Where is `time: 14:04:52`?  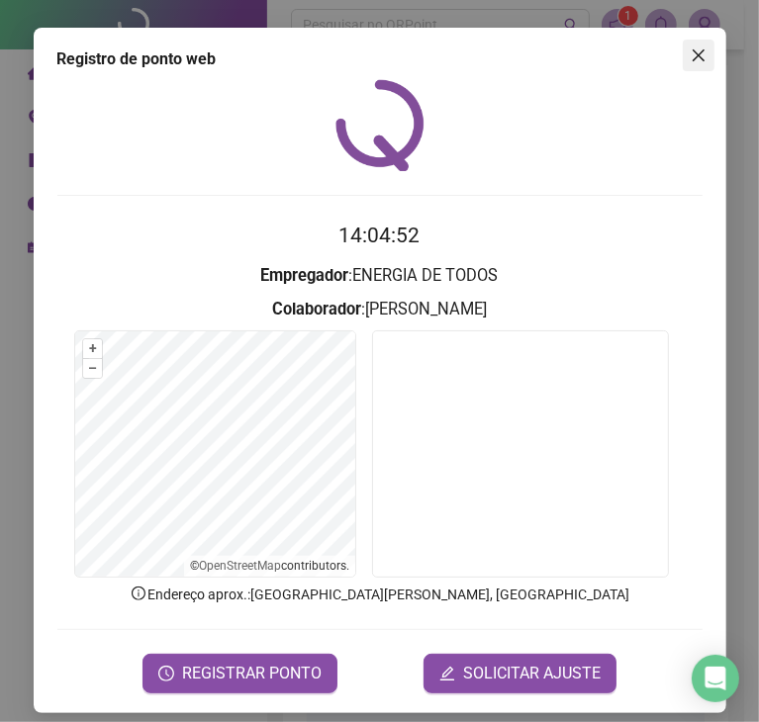 time: 14:04:52 is located at coordinates (380, 236).